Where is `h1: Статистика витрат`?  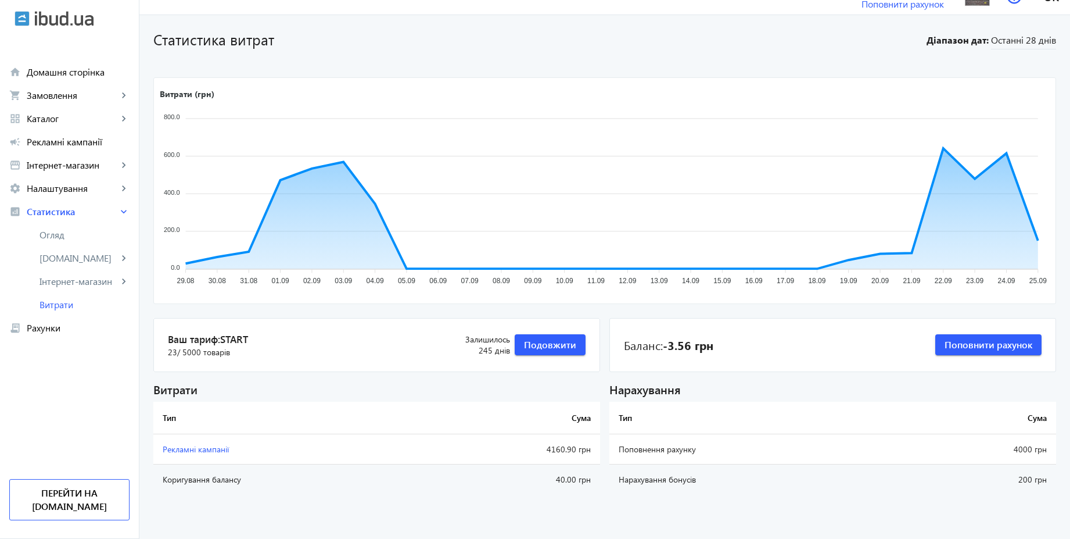
h1: Статистика витрат is located at coordinates (537, 39).